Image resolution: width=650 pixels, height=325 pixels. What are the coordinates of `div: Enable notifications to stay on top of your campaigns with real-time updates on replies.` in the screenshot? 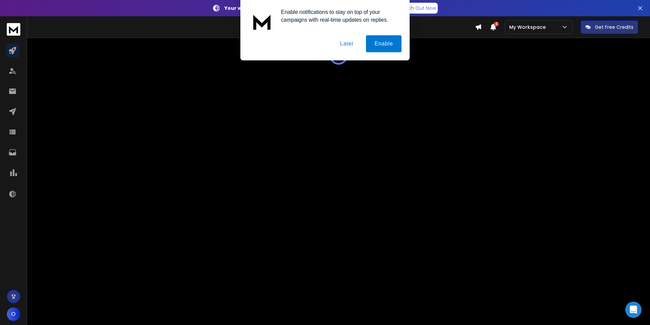 It's located at (339, 16).